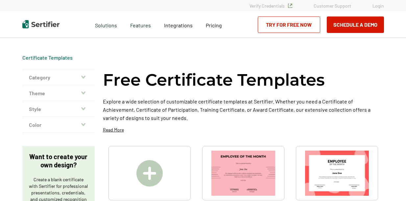  I want to click on button: Theme, so click(59, 93).